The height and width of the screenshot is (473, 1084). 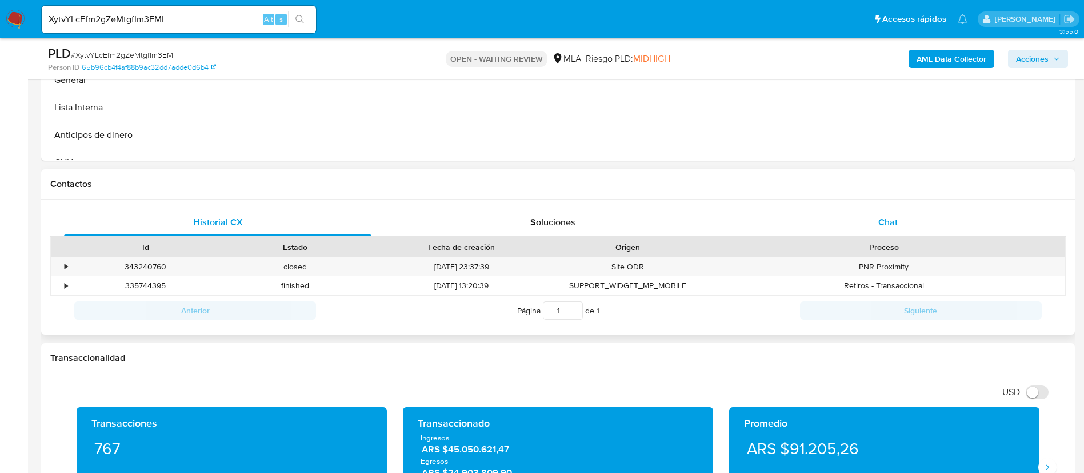 What do you see at coordinates (951, 59) in the screenshot?
I see `b: AML Data Collector` at bounding box center [951, 59].